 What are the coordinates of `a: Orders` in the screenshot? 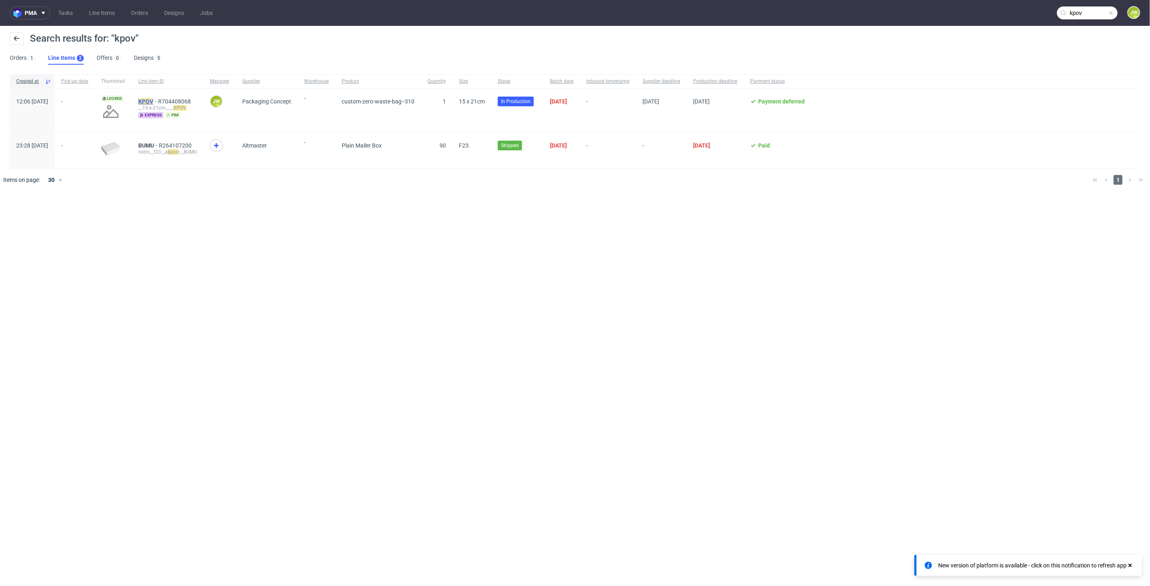 It's located at (140, 13).